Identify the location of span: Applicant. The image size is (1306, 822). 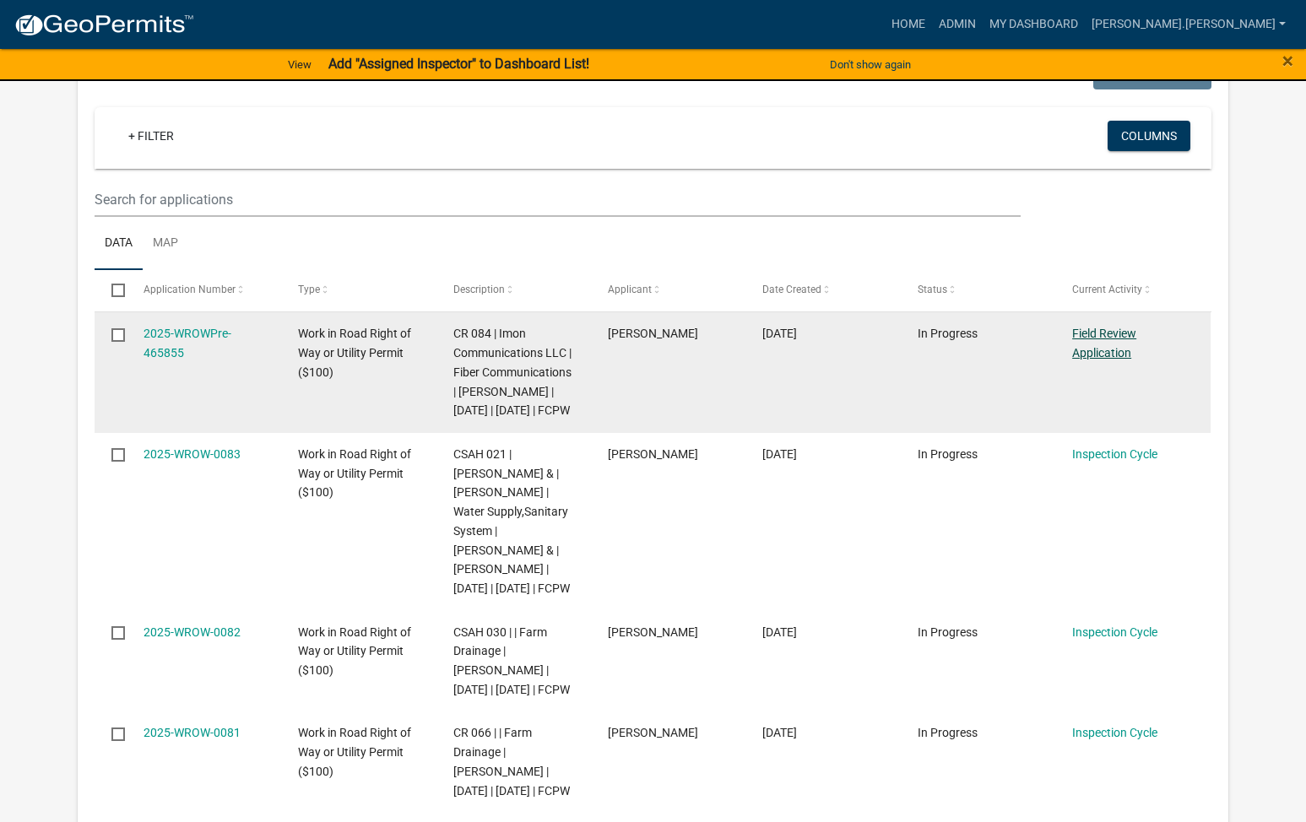
(630, 289).